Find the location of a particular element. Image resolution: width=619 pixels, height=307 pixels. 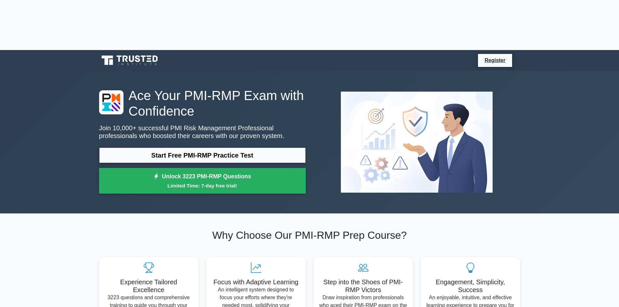

small: Limited Time: 7-day free trial! is located at coordinates (203, 186).